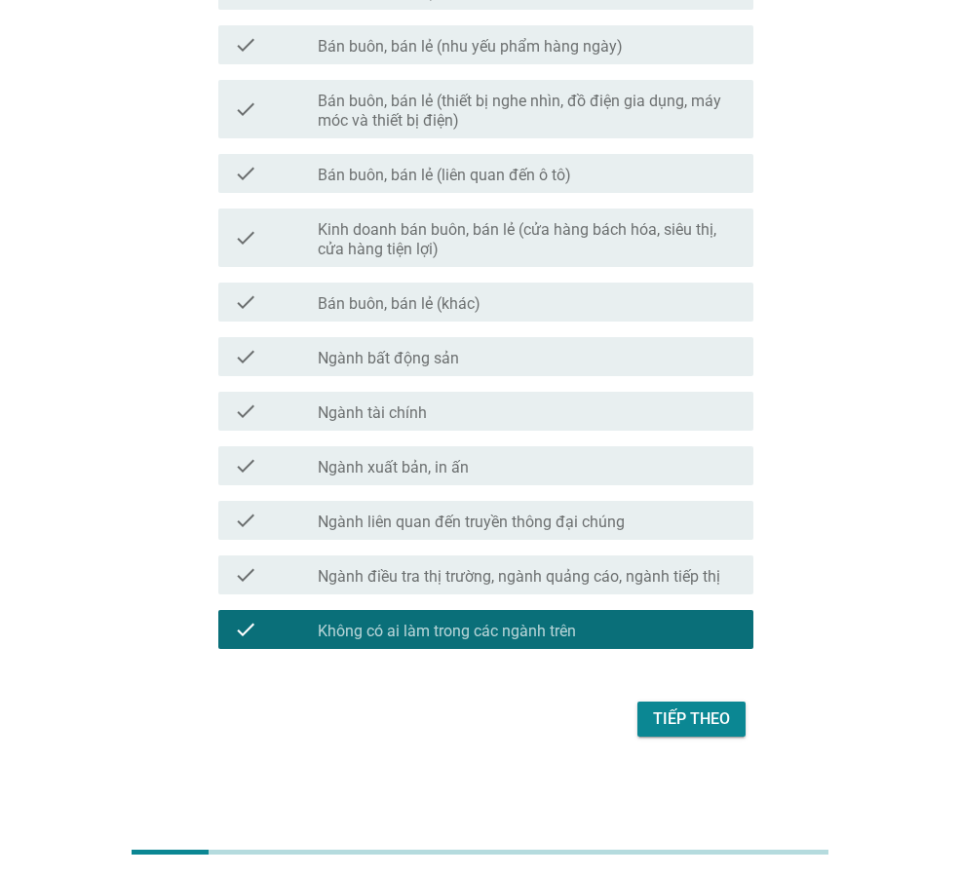  What do you see at coordinates (691, 719) in the screenshot?
I see `button: Tiếp theo` at bounding box center [691, 719].